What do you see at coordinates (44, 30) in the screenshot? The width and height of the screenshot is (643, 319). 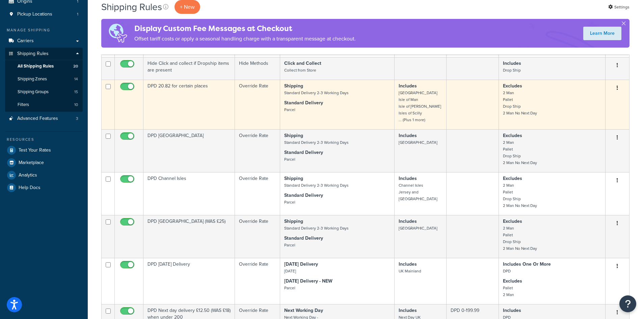 I see `div: Manage Shipping` at bounding box center [44, 30].